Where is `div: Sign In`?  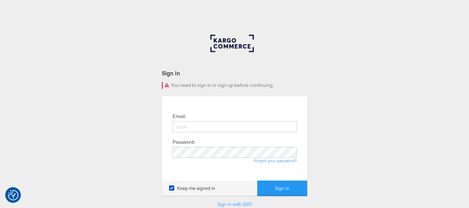 div: Sign In is located at coordinates (234, 73).